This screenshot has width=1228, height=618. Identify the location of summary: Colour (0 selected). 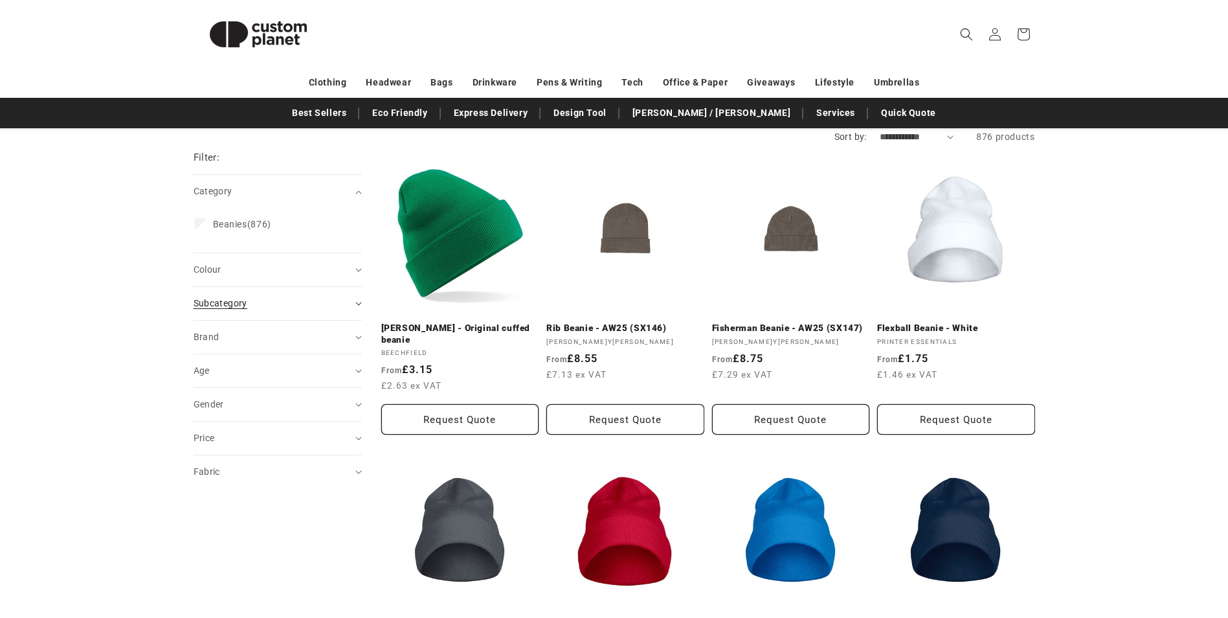
(278, 269).